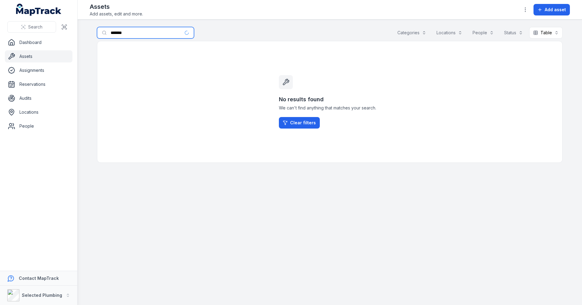 This screenshot has height=305, width=582. What do you see at coordinates (411, 33) in the screenshot?
I see `button: Categories` at bounding box center [411, 33].